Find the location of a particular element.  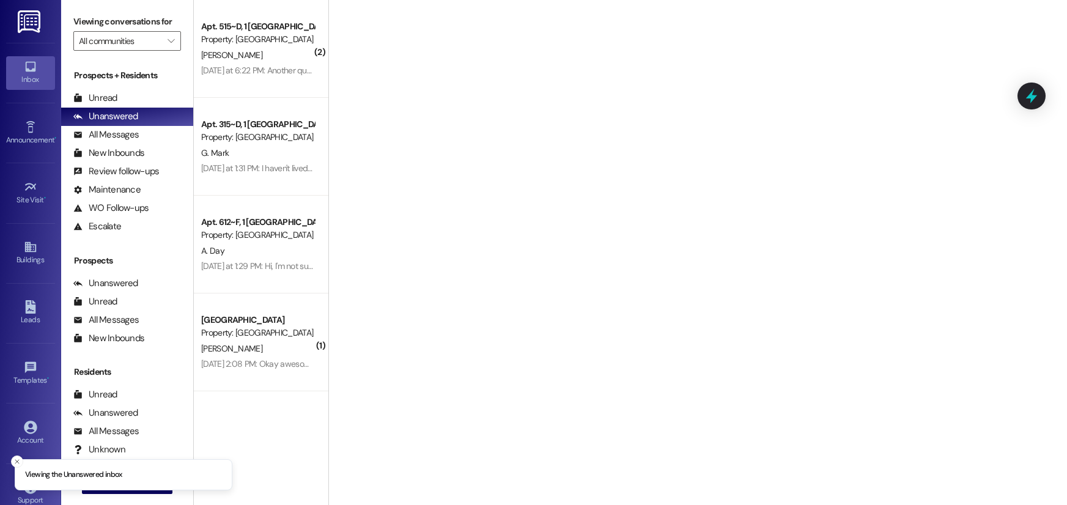

span: G. Mark is located at coordinates (215, 153).